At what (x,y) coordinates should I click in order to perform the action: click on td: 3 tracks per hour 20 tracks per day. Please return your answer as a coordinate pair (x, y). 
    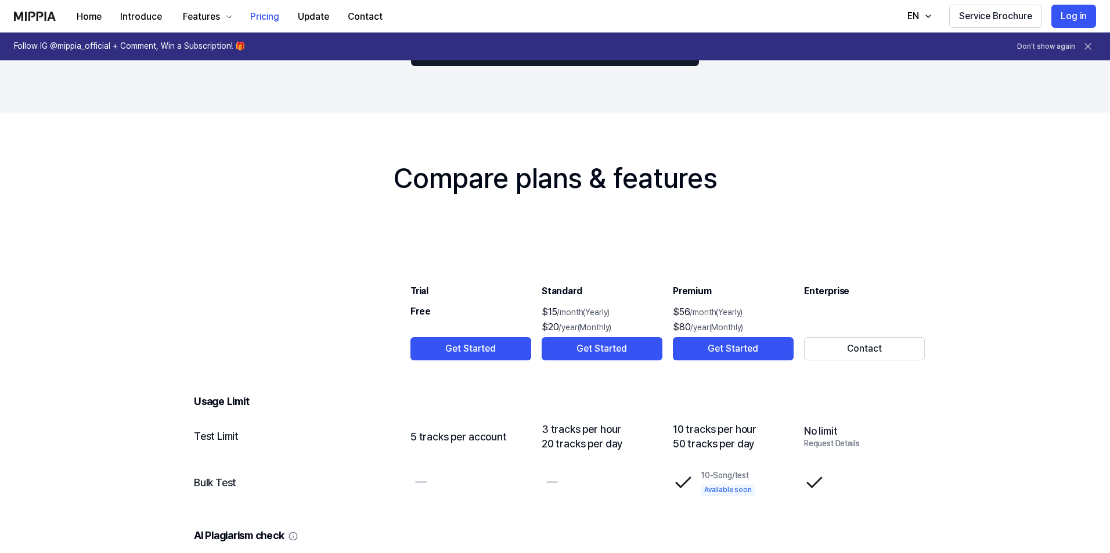
    Looking at the image, I should click on (602, 436).